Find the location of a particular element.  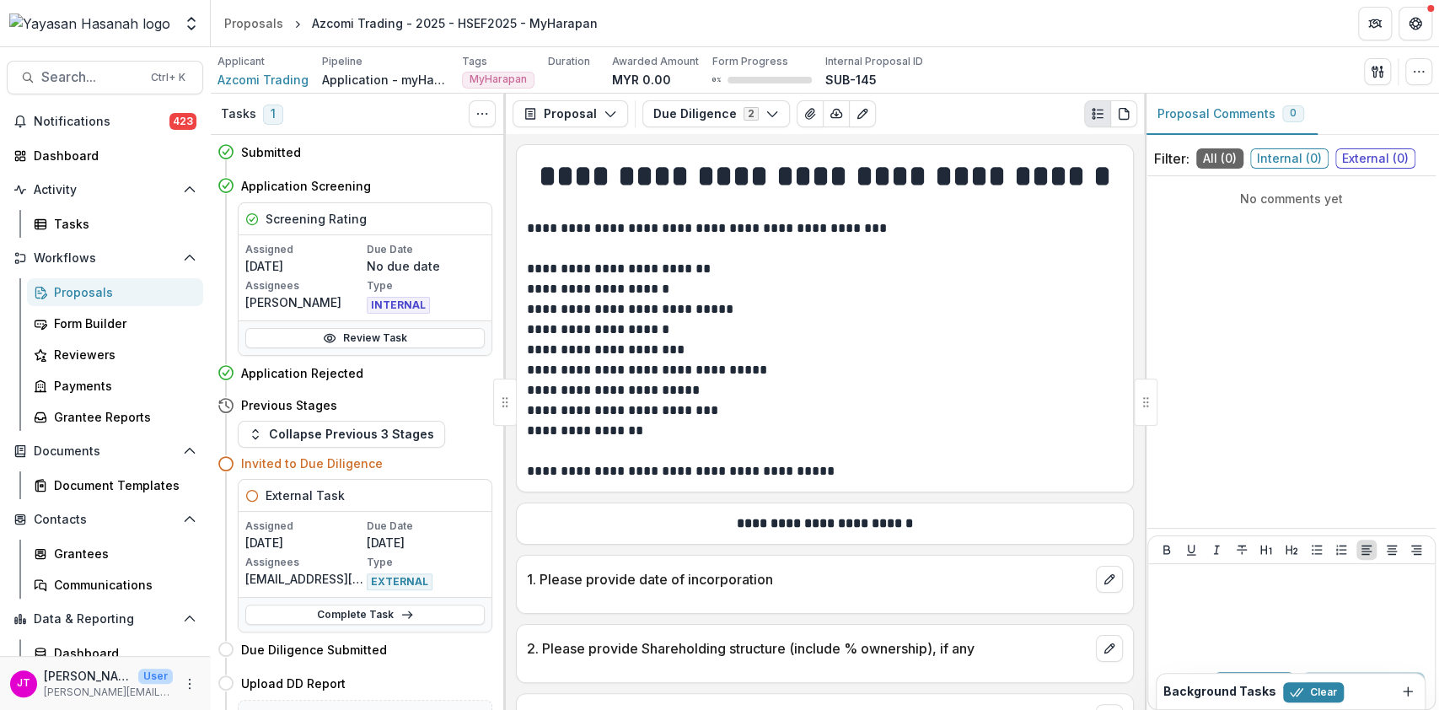

button: Partners is located at coordinates (1375, 24).